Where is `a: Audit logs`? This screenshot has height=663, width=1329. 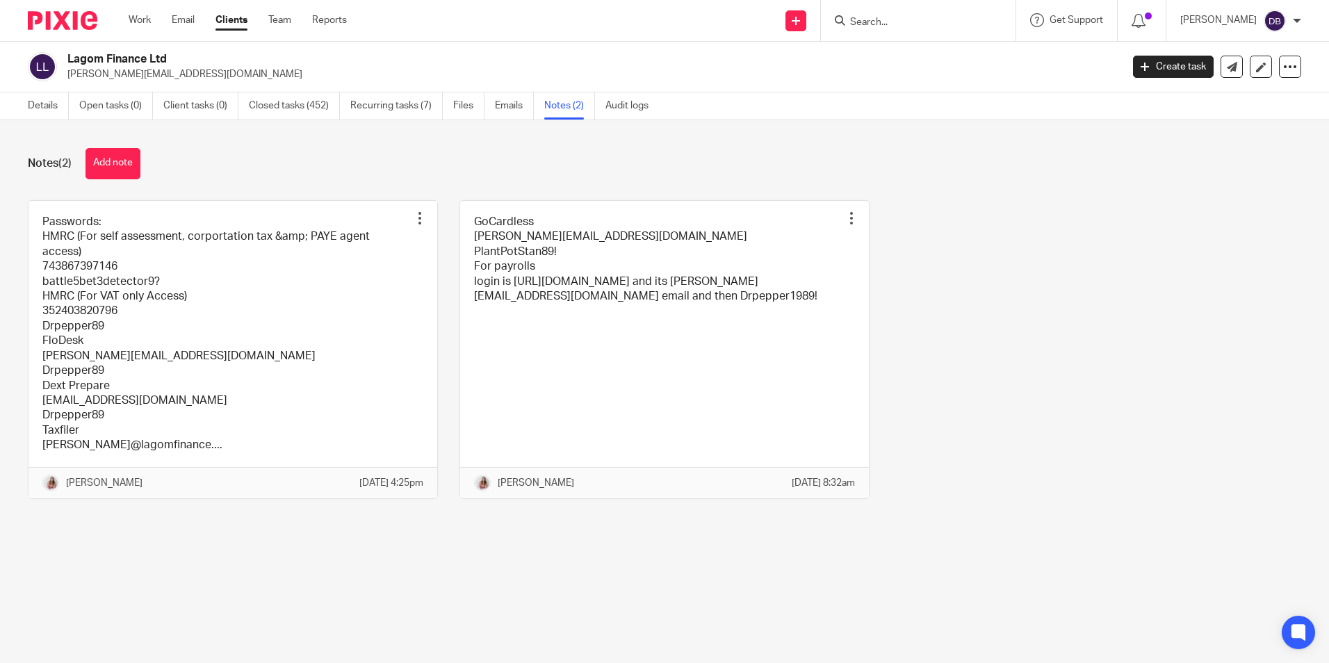
a: Audit logs is located at coordinates (632, 106).